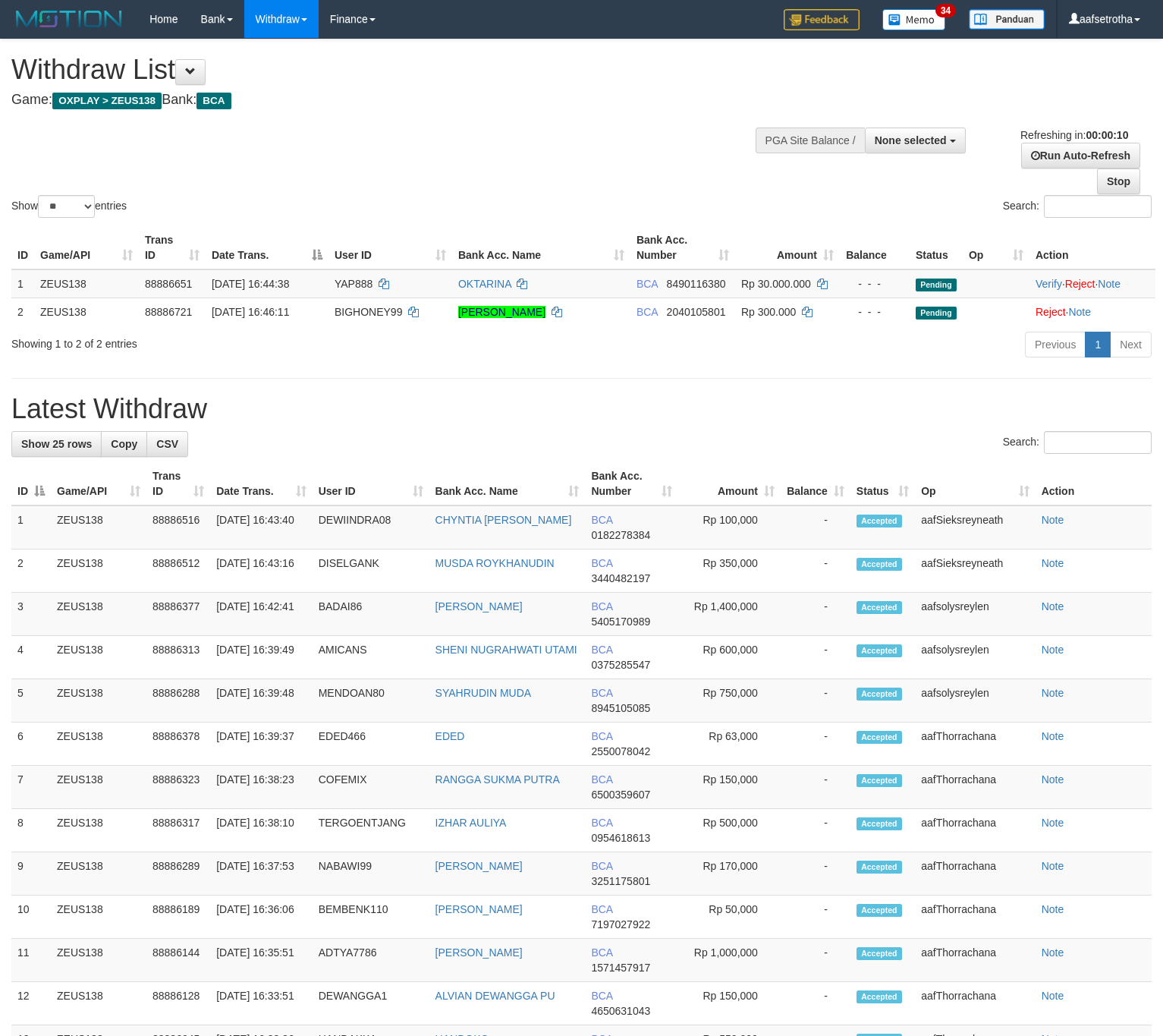  I want to click on a: Next, so click(1130, 344).